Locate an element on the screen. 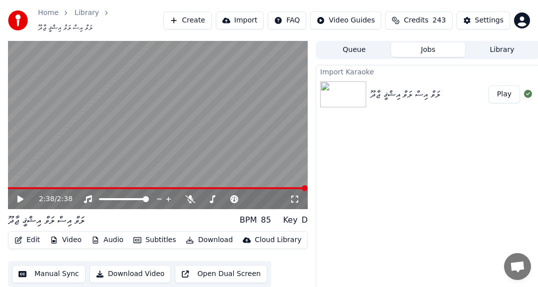 The image size is (538, 287). div: 85 is located at coordinates (266, 220).